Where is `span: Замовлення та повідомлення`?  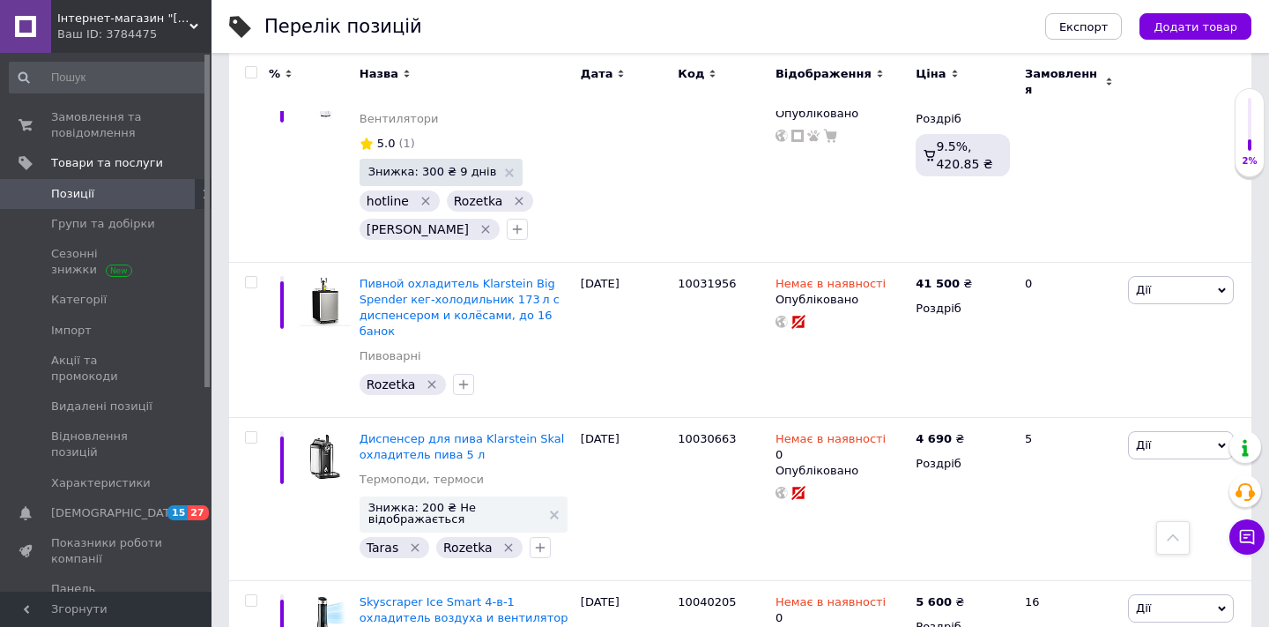 span: Замовлення та повідомлення is located at coordinates (107, 125).